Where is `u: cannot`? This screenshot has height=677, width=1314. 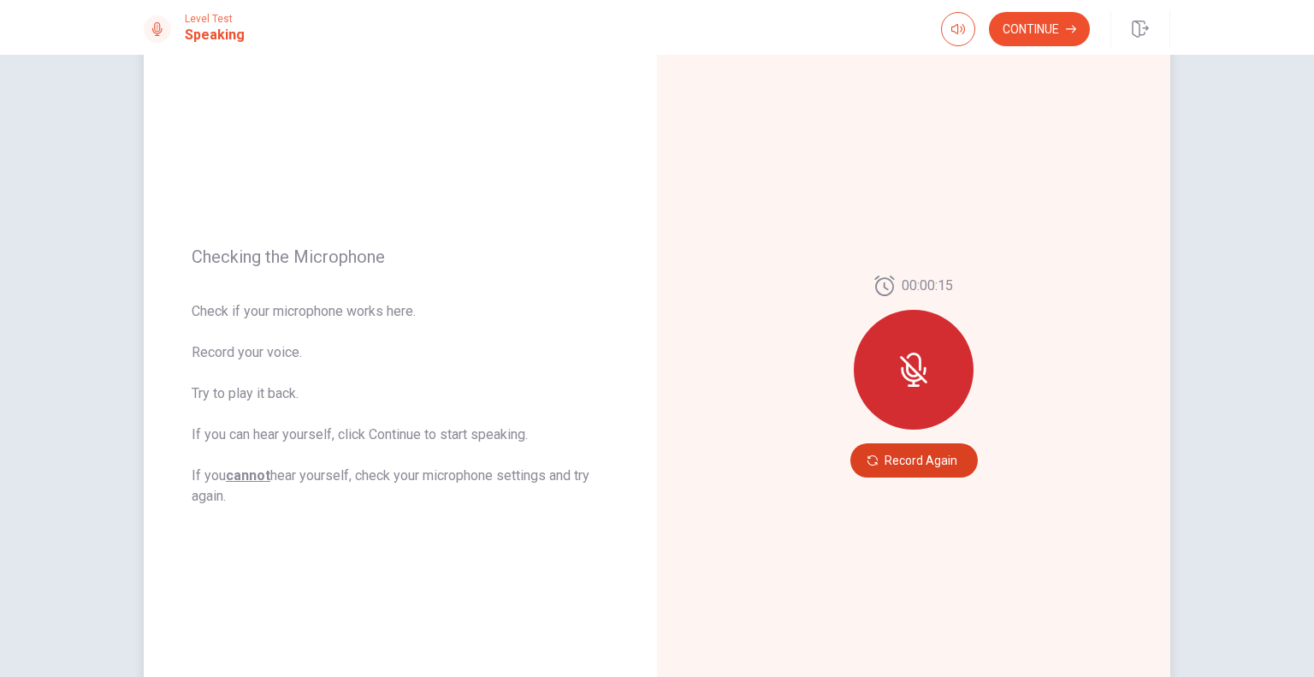
u: cannot is located at coordinates (248, 475).